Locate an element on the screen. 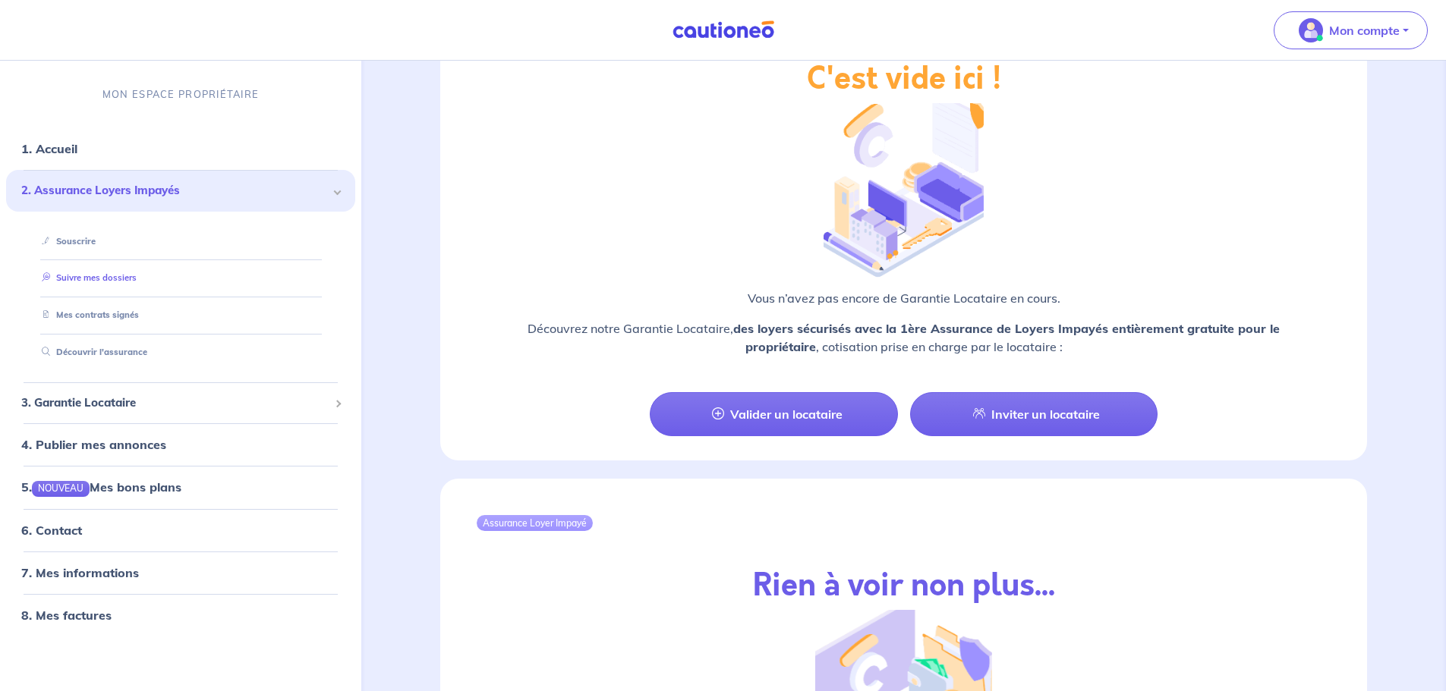 This screenshot has width=1446, height=691. div: 7. Mes informations is located at coordinates (181, 573).